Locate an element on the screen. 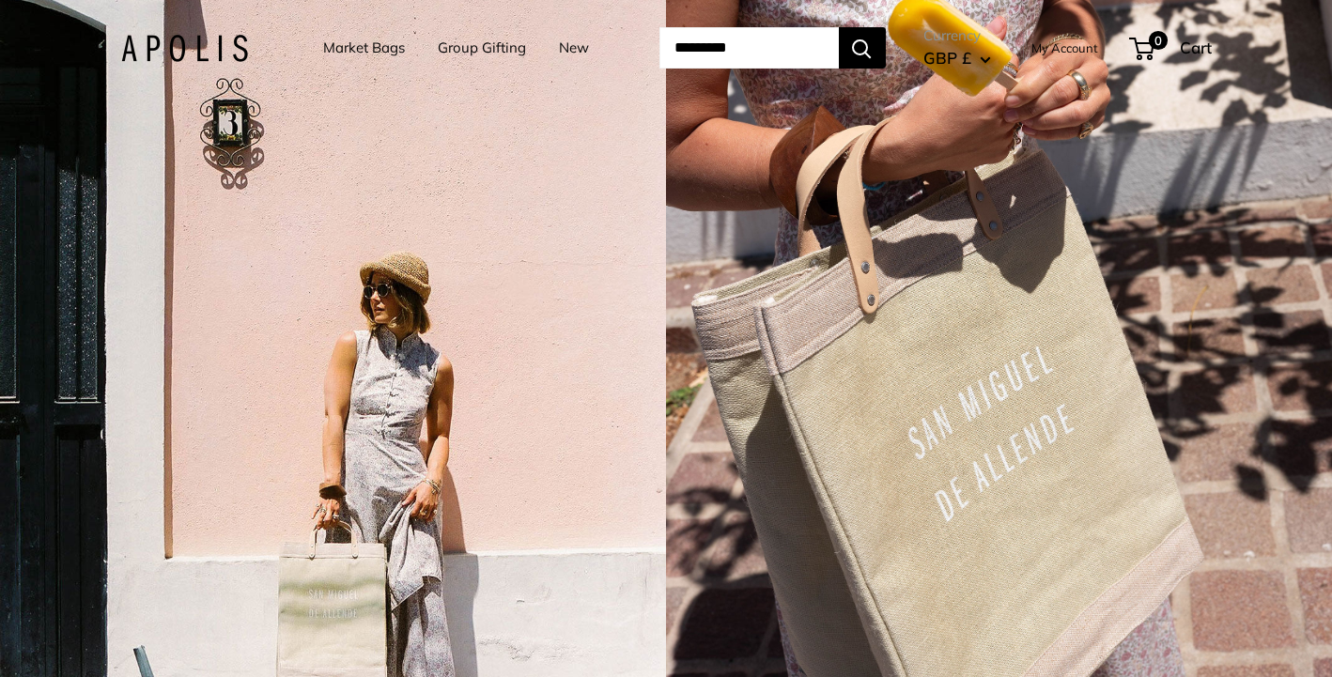 The image size is (1332, 677). span: GBP £ is located at coordinates (947, 57).